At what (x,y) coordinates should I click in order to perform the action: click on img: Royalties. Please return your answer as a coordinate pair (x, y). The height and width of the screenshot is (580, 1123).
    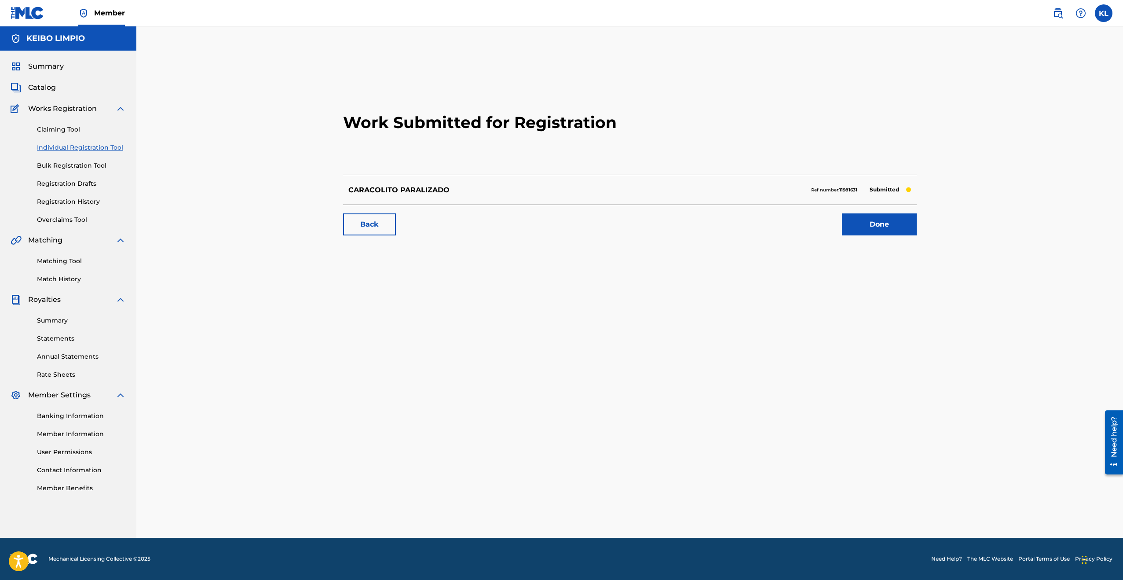
    Looking at the image, I should click on (16, 300).